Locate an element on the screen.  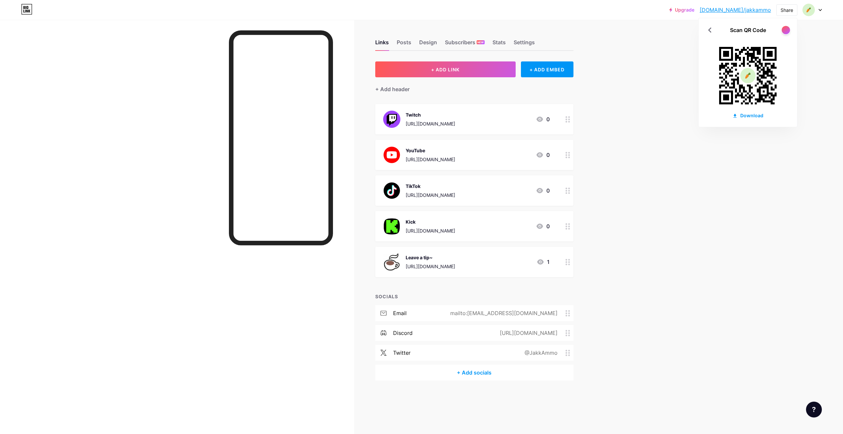
div: Subscribers is located at coordinates (465, 44).